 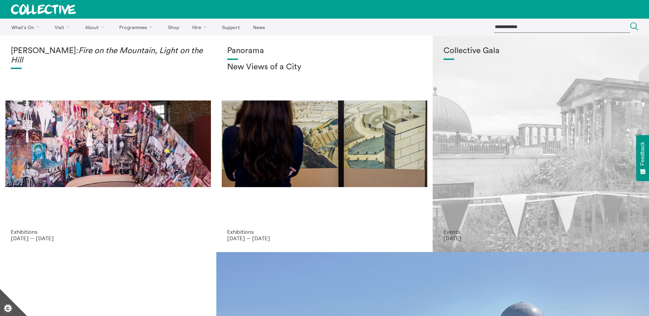 I want to click on p: Events, so click(x=541, y=232).